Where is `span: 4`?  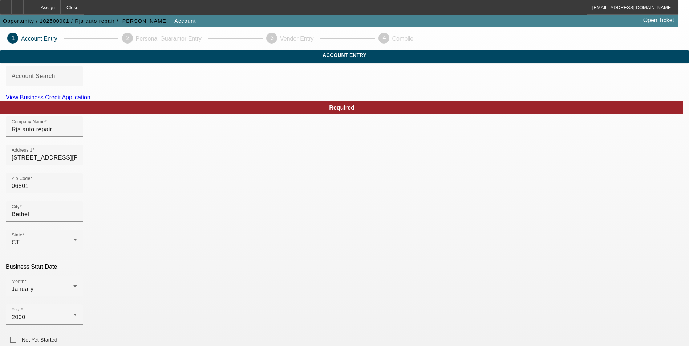 span: 4 is located at coordinates (384, 38).